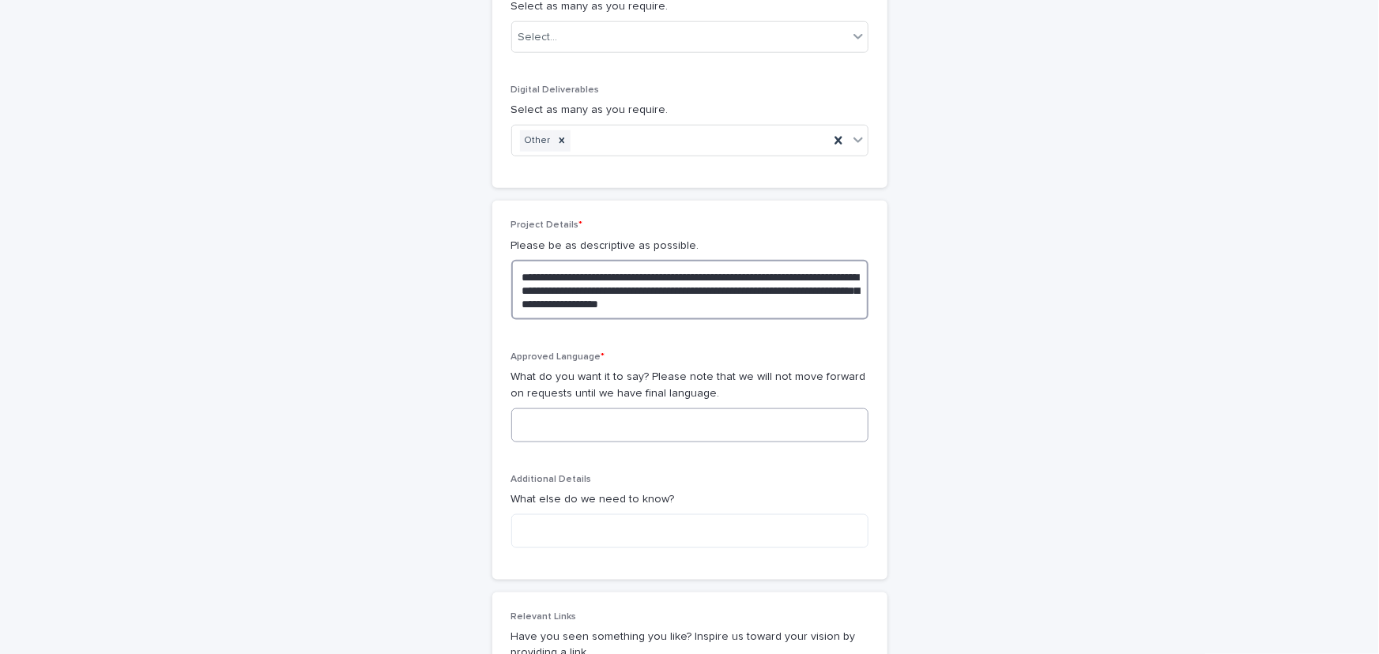  What do you see at coordinates (555, 90) in the screenshot?
I see `span: Digital Deliverables` at bounding box center [555, 90].